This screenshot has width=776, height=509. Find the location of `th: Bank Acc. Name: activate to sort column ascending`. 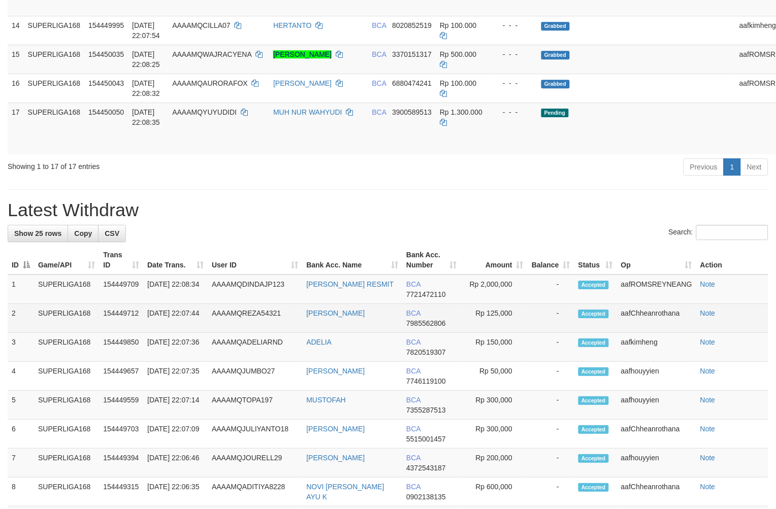

th: Bank Acc. Name: activate to sort column ascending is located at coordinates (352, 260).